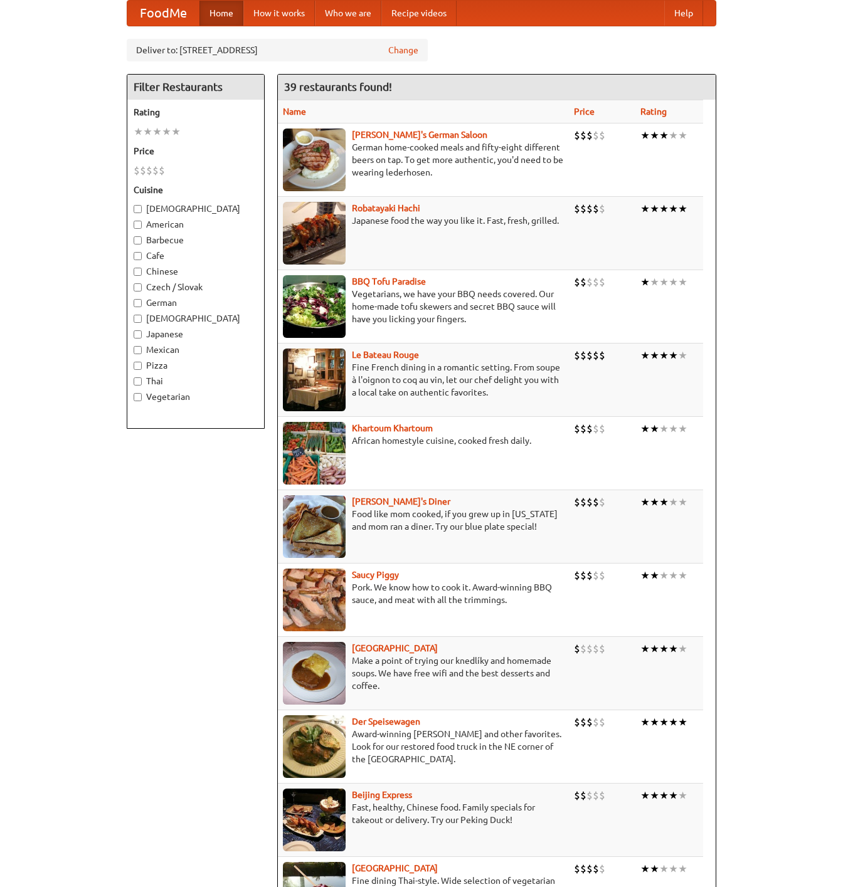 The width and height of the screenshot is (843, 887). Describe the element at coordinates (683, 13) in the screenshot. I see `a: Help` at that location.